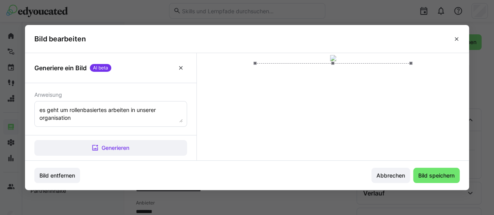 The image size is (494, 215). I want to click on span: Bild speichern, so click(436, 176).